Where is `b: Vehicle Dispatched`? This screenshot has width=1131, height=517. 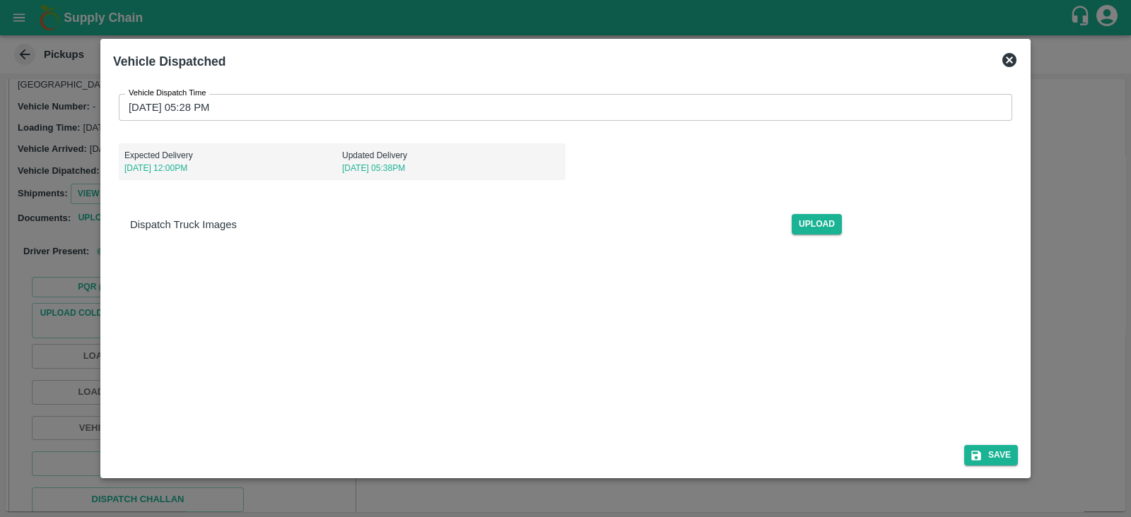 b: Vehicle Dispatched is located at coordinates (170, 61).